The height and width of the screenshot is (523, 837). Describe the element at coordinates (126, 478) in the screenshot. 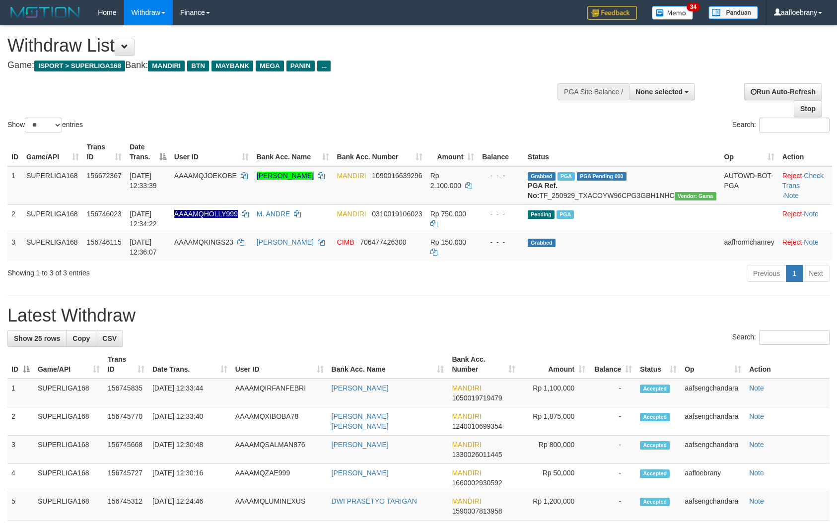

I see `td: 156745727` at that location.